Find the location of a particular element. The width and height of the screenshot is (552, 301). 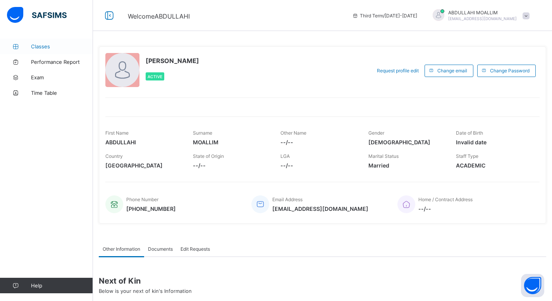

span: session/term information is located at coordinates (384, 15).